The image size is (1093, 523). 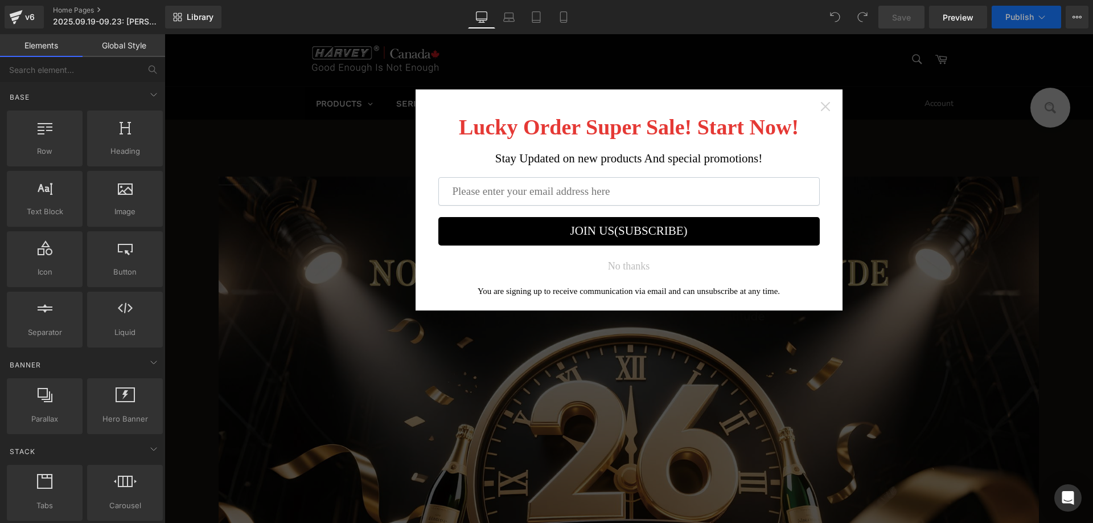 What do you see at coordinates (901, 17) in the screenshot?
I see `span: Save` at bounding box center [901, 17].